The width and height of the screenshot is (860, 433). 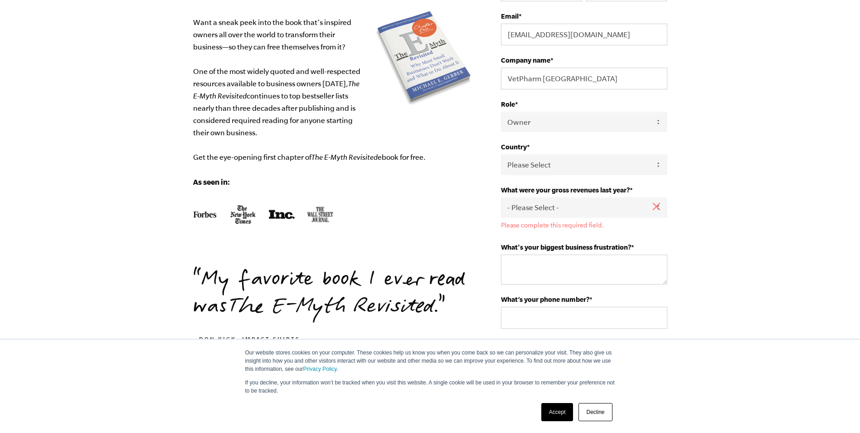 What do you see at coordinates (557, 412) in the screenshot?
I see `a: Accept` at bounding box center [557, 412].